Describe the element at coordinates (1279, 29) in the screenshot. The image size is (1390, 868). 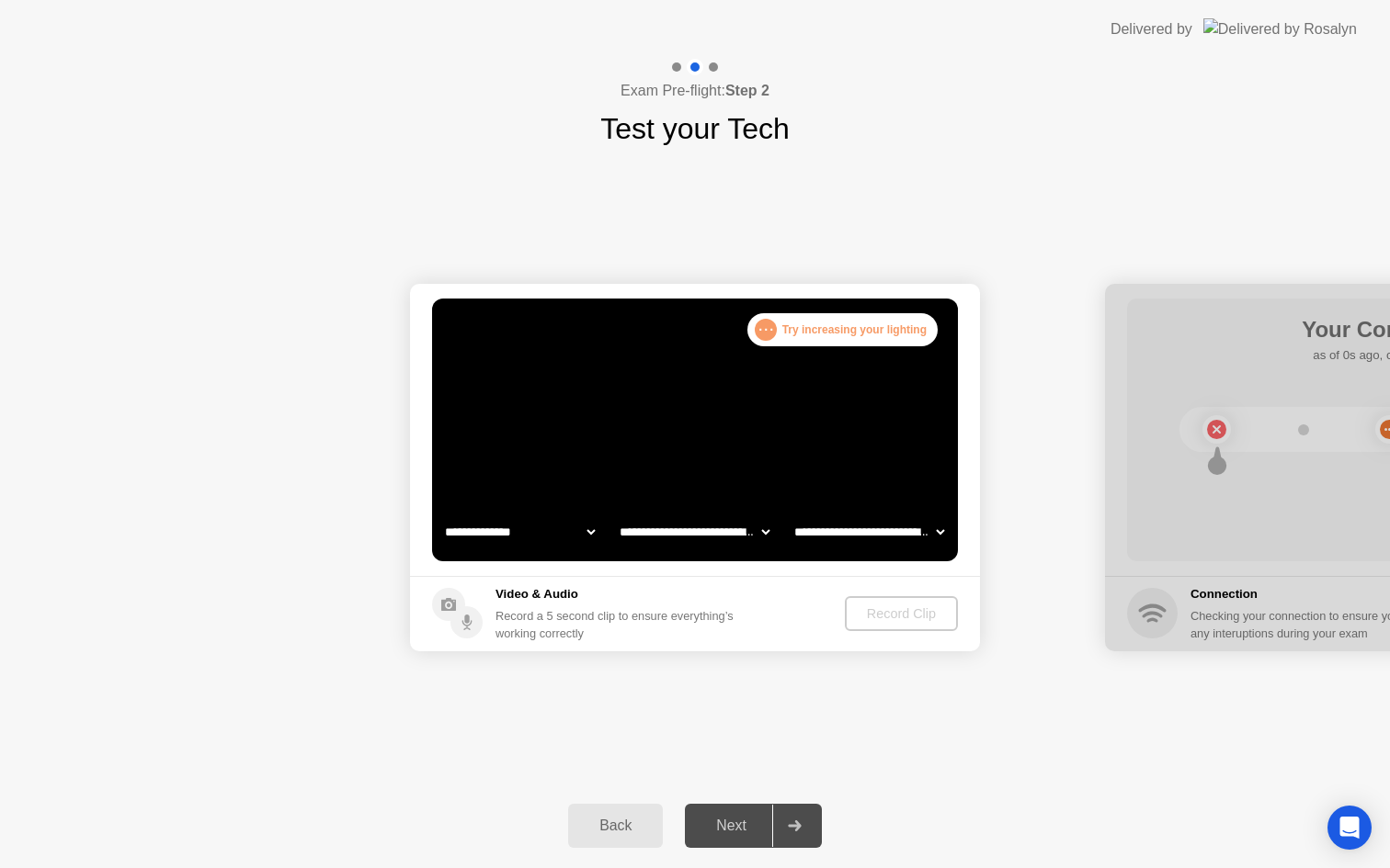
I see `img: Delivered by Rosalyn` at that location.